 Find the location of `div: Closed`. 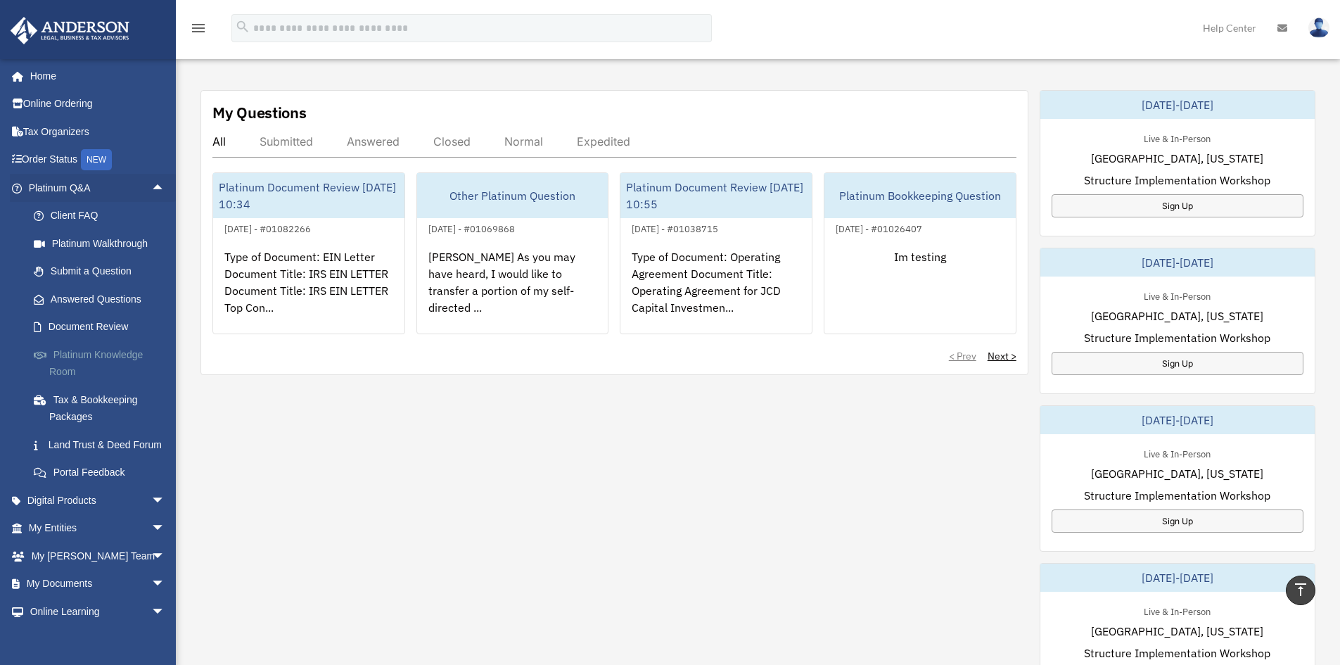

div: Closed is located at coordinates (452, 141).